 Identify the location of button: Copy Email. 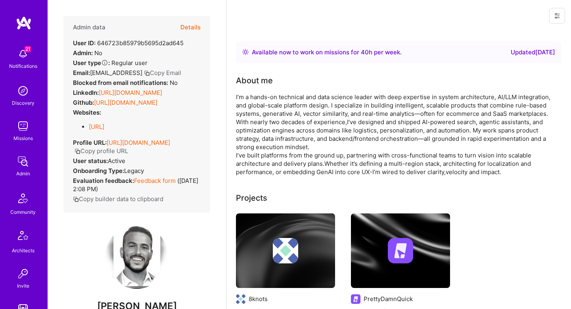
(163, 73).